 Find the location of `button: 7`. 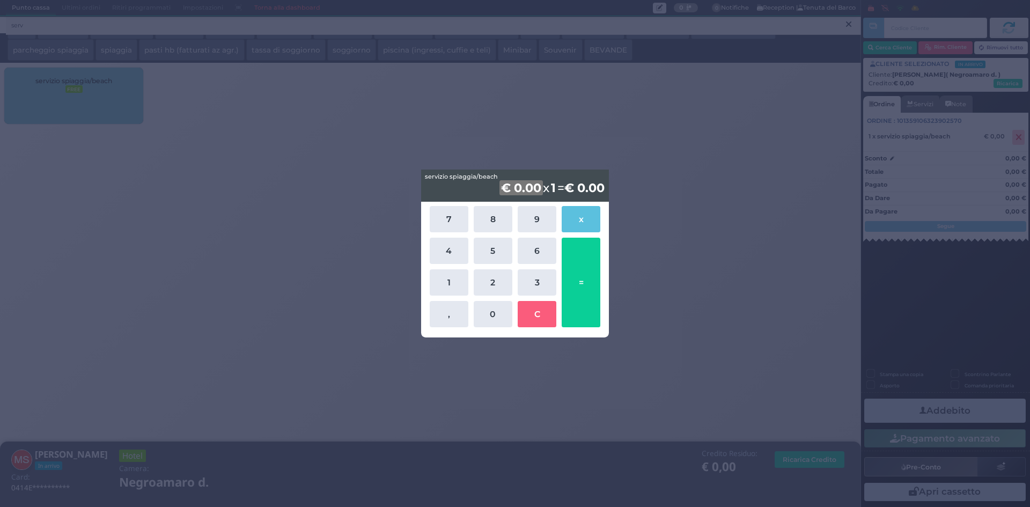

button: 7 is located at coordinates (449, 219).